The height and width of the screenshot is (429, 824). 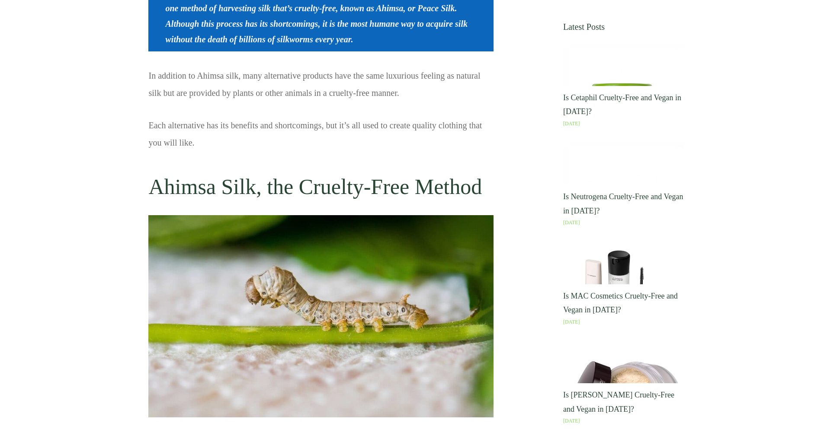 What do you see at coordinates (321, 135) in the screenshot?
I see `p: Each alternative has its benefits and shortcomings, but it’s all used to create quality clothing ...` at bounding box center [321, 135].